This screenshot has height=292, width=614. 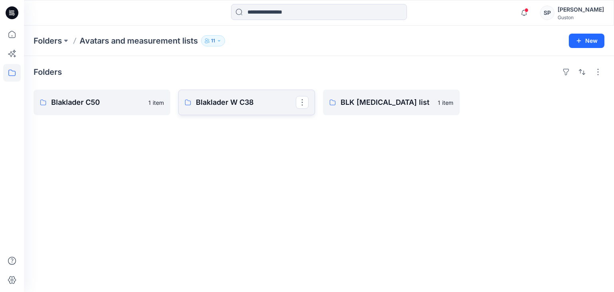 What do you see at coordinates (102, 102) in the screenshot?
I see `a: Blaklader C501 item` at bounding box center [102, 102].